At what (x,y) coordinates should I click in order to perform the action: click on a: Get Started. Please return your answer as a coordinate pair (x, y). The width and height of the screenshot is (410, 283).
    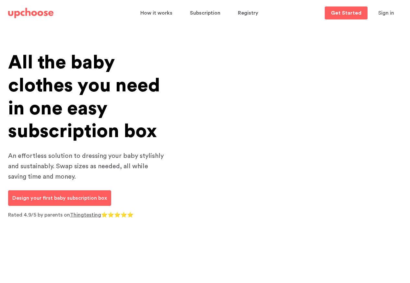
    Looking at the image, I should click on (346, 13).